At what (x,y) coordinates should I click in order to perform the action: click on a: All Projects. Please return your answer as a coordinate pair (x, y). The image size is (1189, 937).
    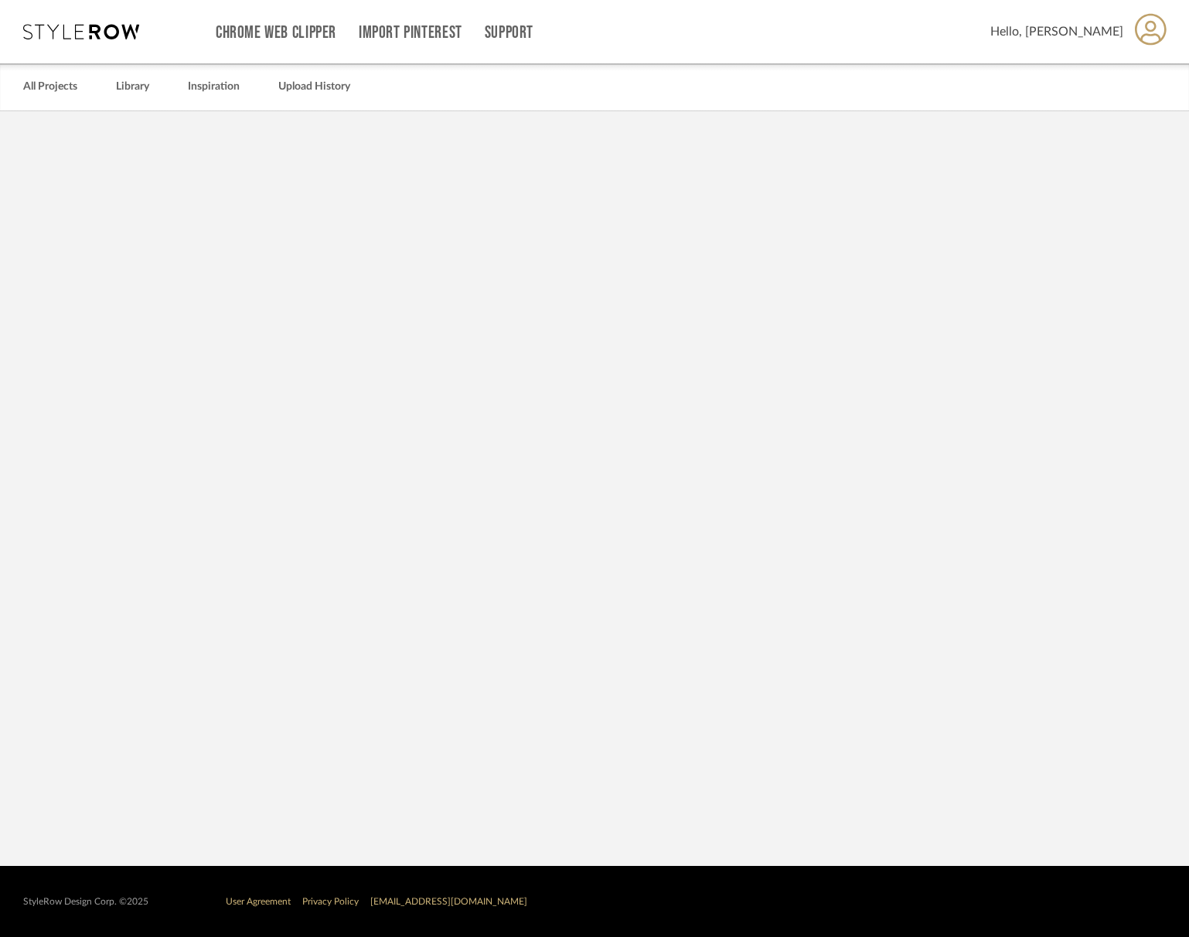
    Looking at the image, I should click on (50, 87).